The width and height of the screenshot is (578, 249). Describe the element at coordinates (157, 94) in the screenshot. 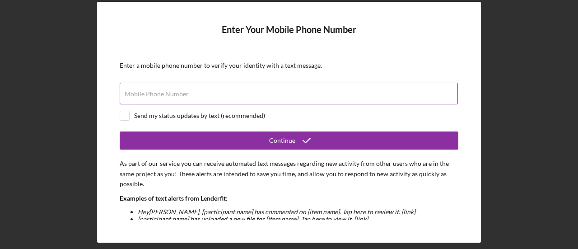

I see `label: Mobile Phone Number` at that location.